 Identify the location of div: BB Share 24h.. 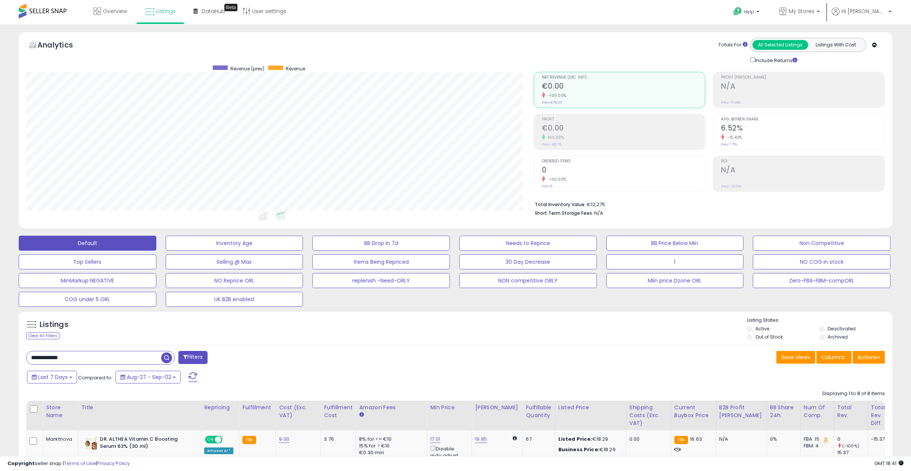
(784, 412).